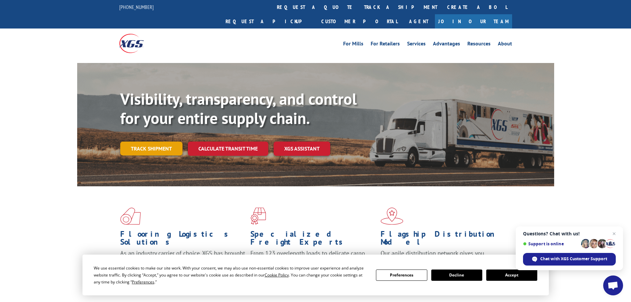 This screenshot has height=302, width=631. I want to click on span: Support is online, so click(551, 243).